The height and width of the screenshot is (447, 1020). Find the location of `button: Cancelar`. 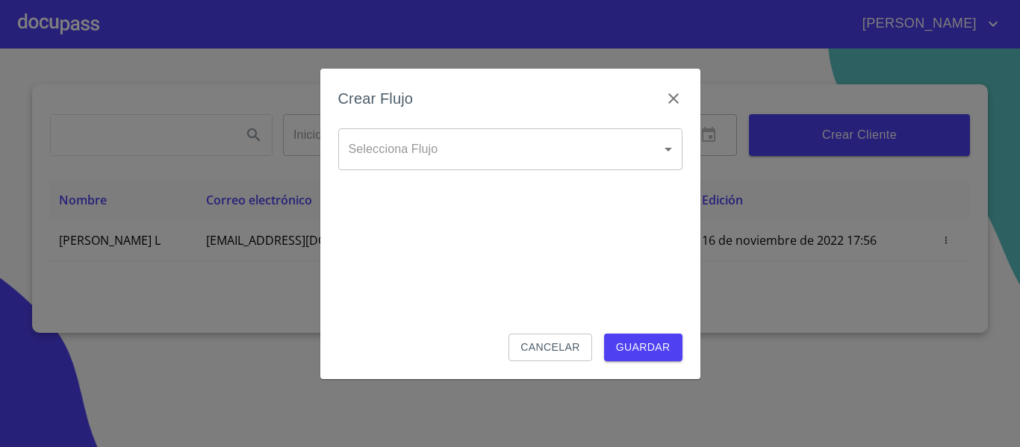

button: Cancelar is located at coordinates (550, 347).